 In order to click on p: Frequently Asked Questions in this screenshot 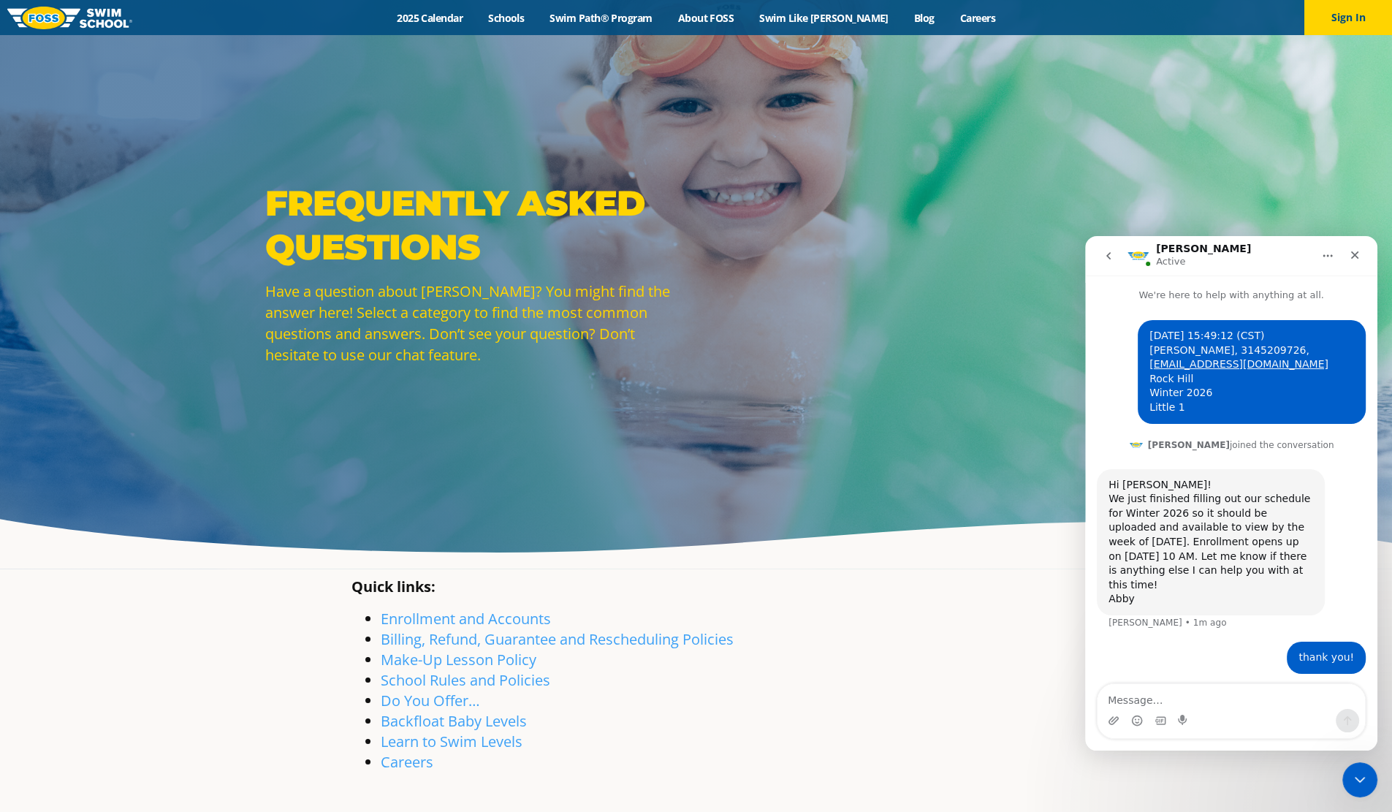, I will do `click(477, 225)`.